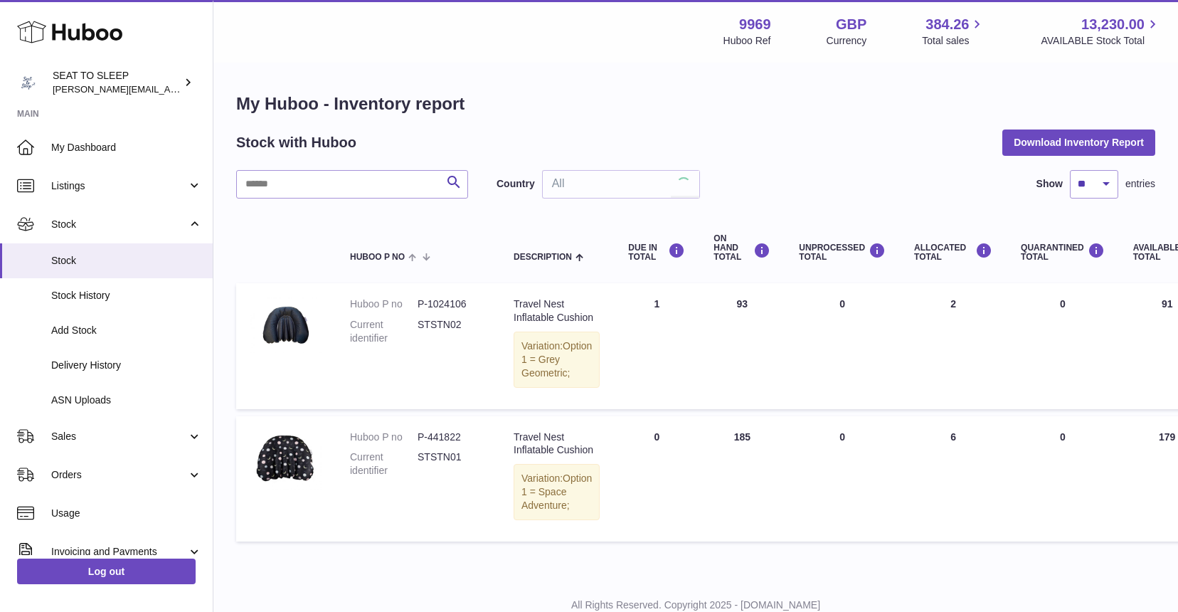 The height and width of the screenshot is (612, 1178). I want to click on span: Add Stock, so click(127, 330).